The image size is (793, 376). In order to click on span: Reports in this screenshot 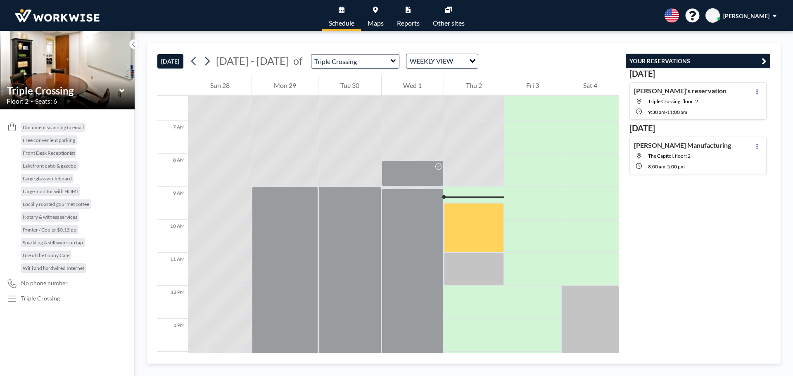, I will do `click(408, 23)`.